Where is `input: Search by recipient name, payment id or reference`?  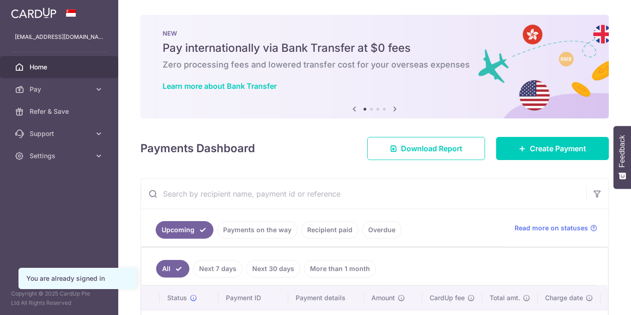
input: Search by recipient name, payment id or reference is located at coordinates (364, 194).